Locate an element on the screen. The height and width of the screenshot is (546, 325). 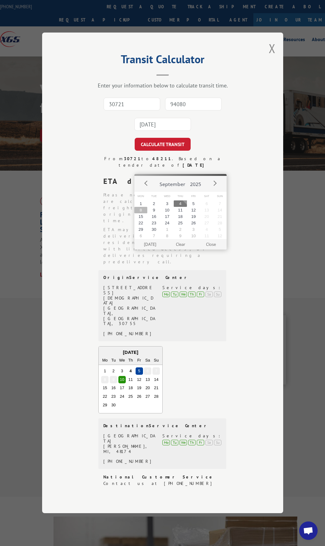
button: 22 is located at coordinates (141, 223).